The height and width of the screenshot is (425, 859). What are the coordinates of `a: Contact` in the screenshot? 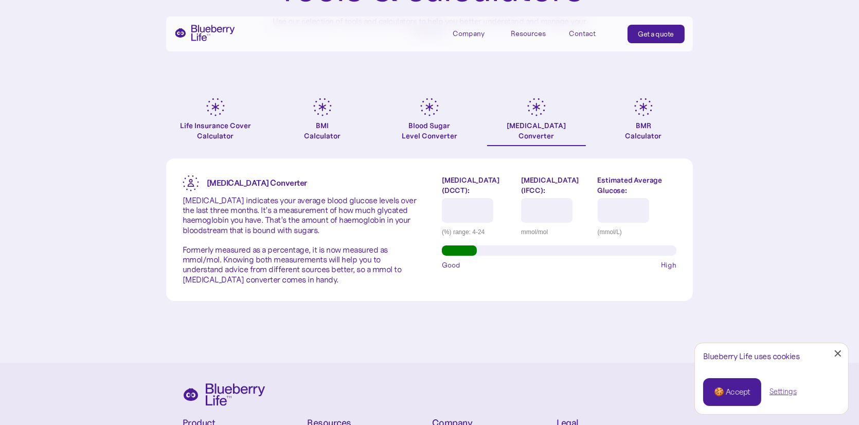 It's located at (593, 33).